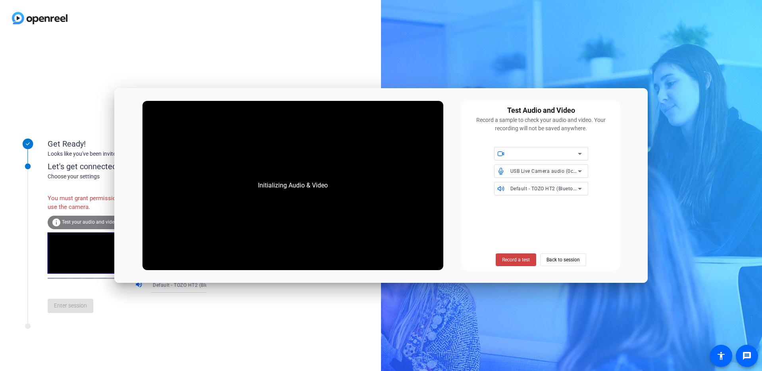  I want to click on div: Looks like you've been invited to join, so click(127, 154).